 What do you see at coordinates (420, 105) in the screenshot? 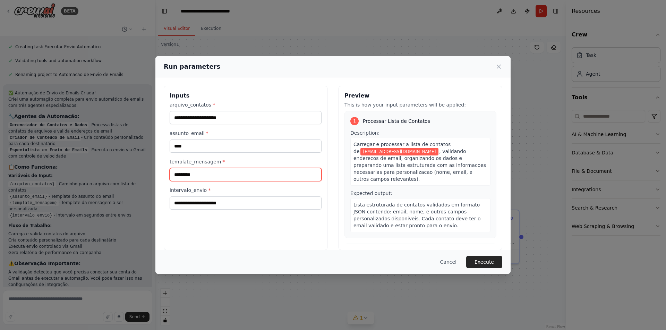
I see `p: This is how your input parameters will be applied:` at bounding box center [420, 105].